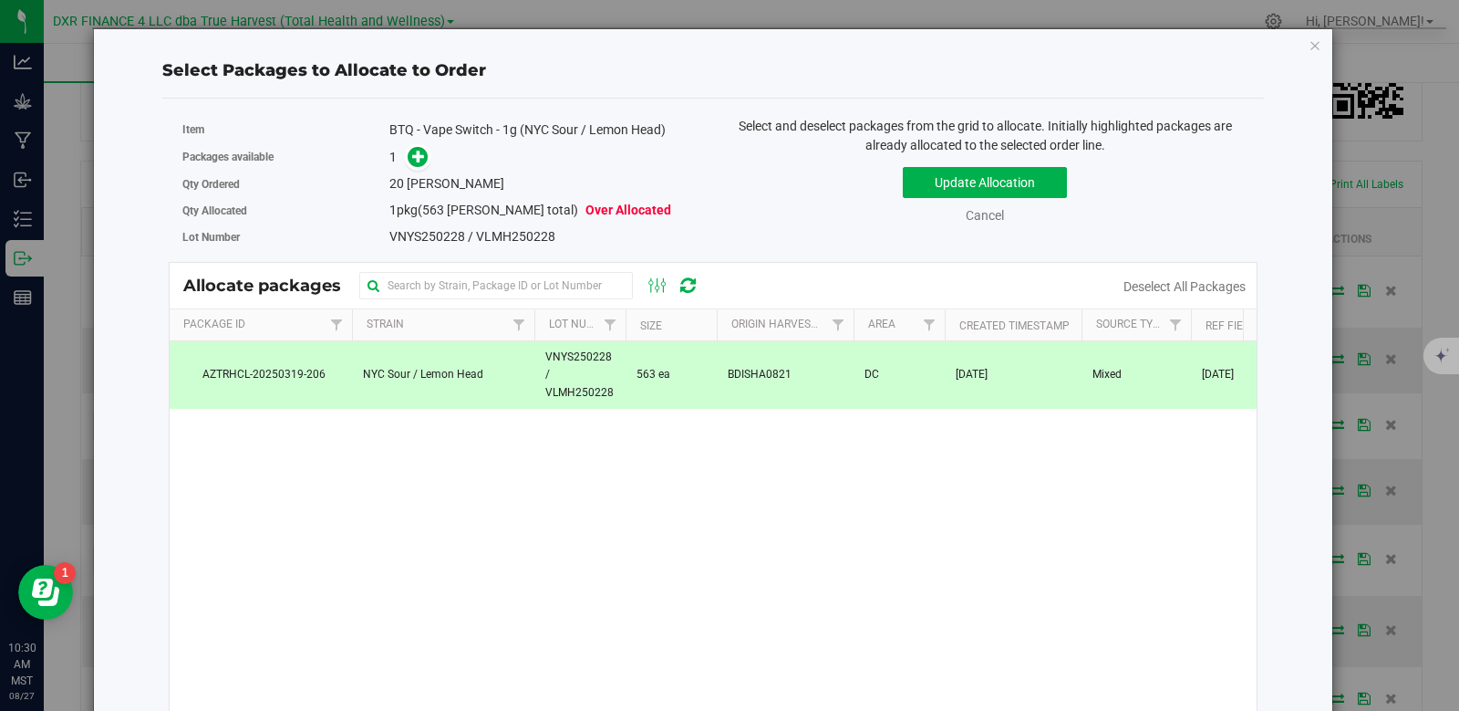  What do you see at coordinates (545, 130) in the screenshot?
I see `div: BTQ - Vape Switch - 1g (NYC Sour / Lemon Head)` at bounding box center [545, 130].